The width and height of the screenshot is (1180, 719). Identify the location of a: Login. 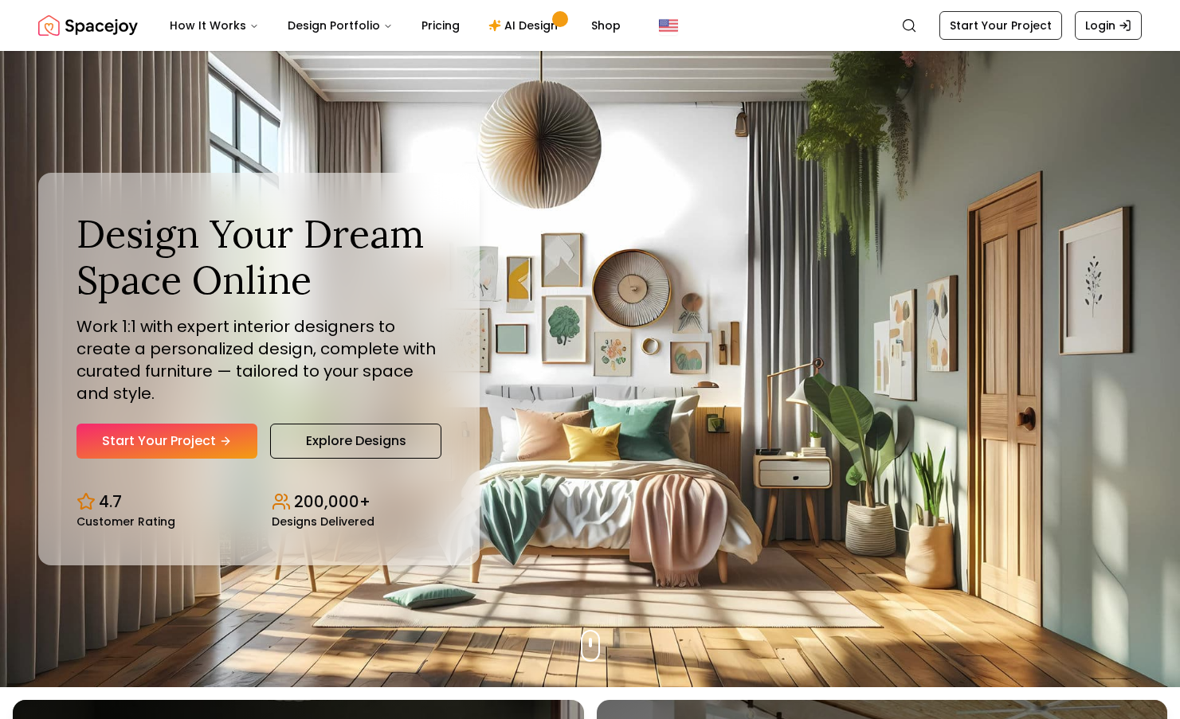
(1108, 25).